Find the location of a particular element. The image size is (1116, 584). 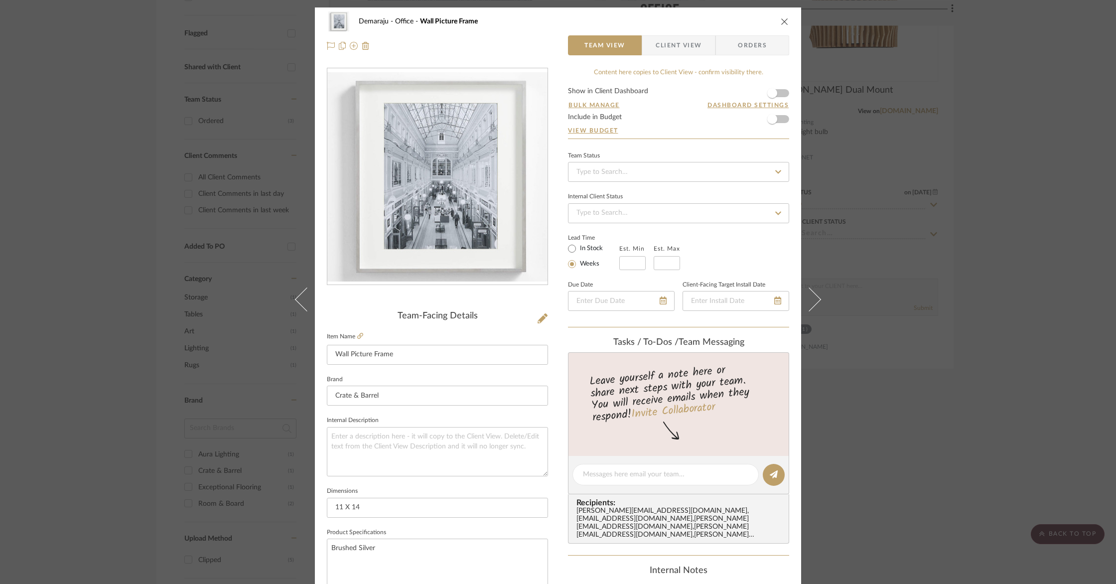

span: Tasks / To-Dos / is located at coordinates (646, 342).